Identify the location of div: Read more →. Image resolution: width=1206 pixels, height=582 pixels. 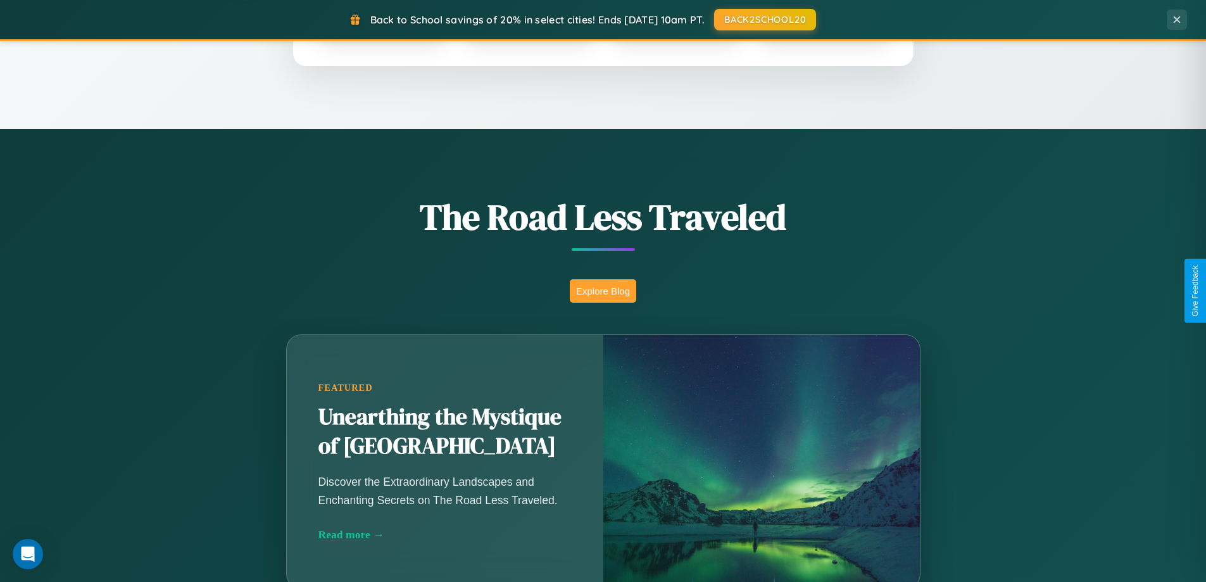
(445, 535).